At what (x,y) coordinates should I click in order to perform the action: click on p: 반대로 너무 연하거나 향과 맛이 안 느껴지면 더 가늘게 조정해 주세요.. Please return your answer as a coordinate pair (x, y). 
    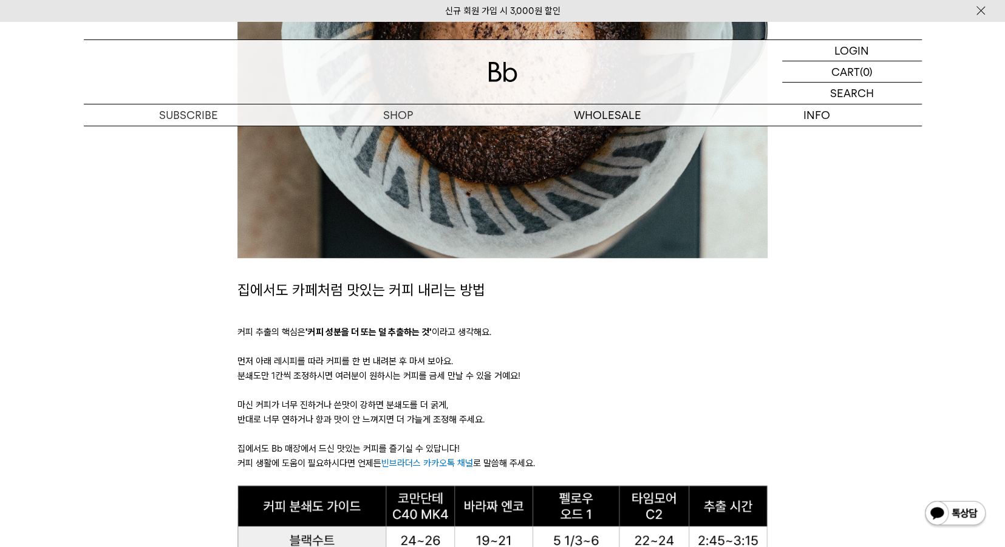
    Looking at the image, I should click on (502, 419).